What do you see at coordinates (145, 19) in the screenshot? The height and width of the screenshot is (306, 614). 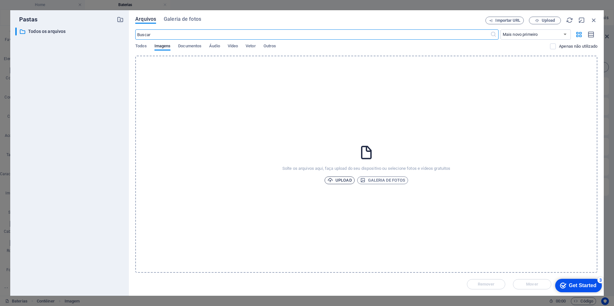 I see `span: Arquivos` at bounding box center [145, 19].